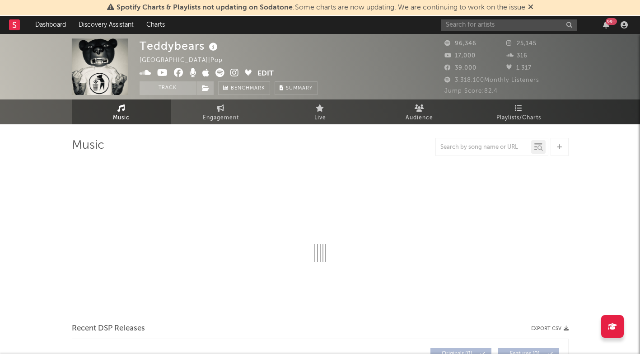 This screenshot has width=640, height=354. I want to click on span: Benchmark, so click(248, 89).